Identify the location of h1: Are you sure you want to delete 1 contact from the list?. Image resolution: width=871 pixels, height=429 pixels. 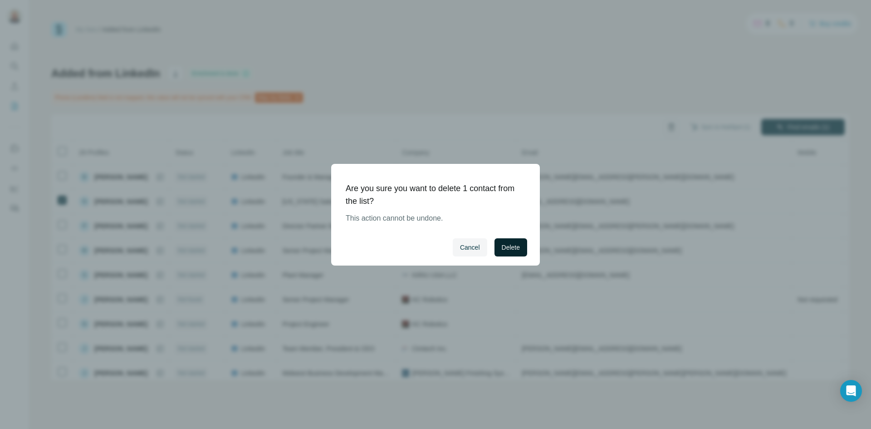
(432, 195).